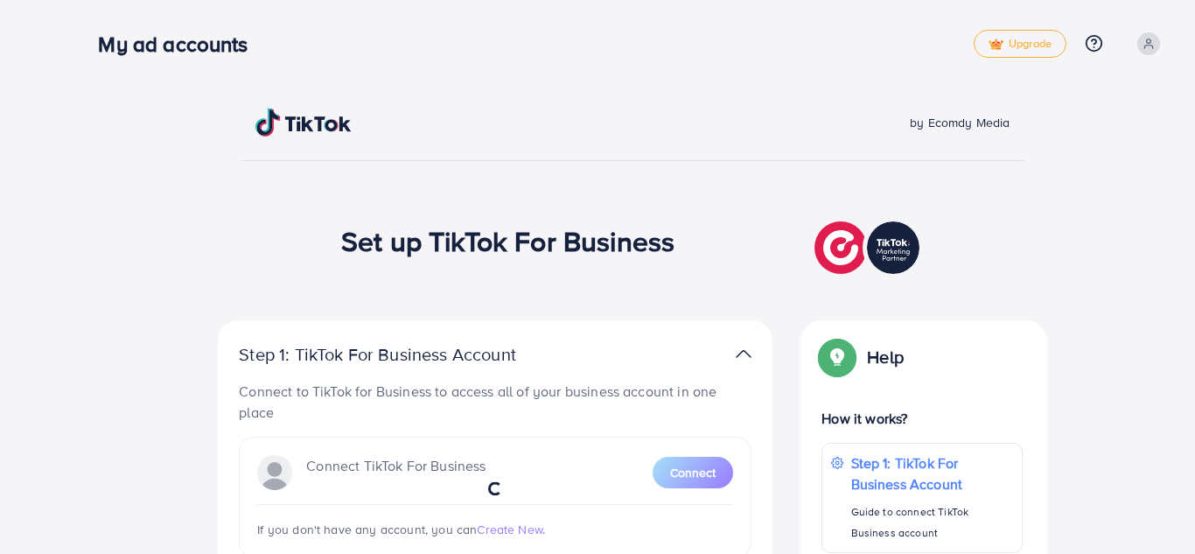 This screenshot has height=554, width=1195. I want to click on a: tickUpgrade, so click(1020, 44).